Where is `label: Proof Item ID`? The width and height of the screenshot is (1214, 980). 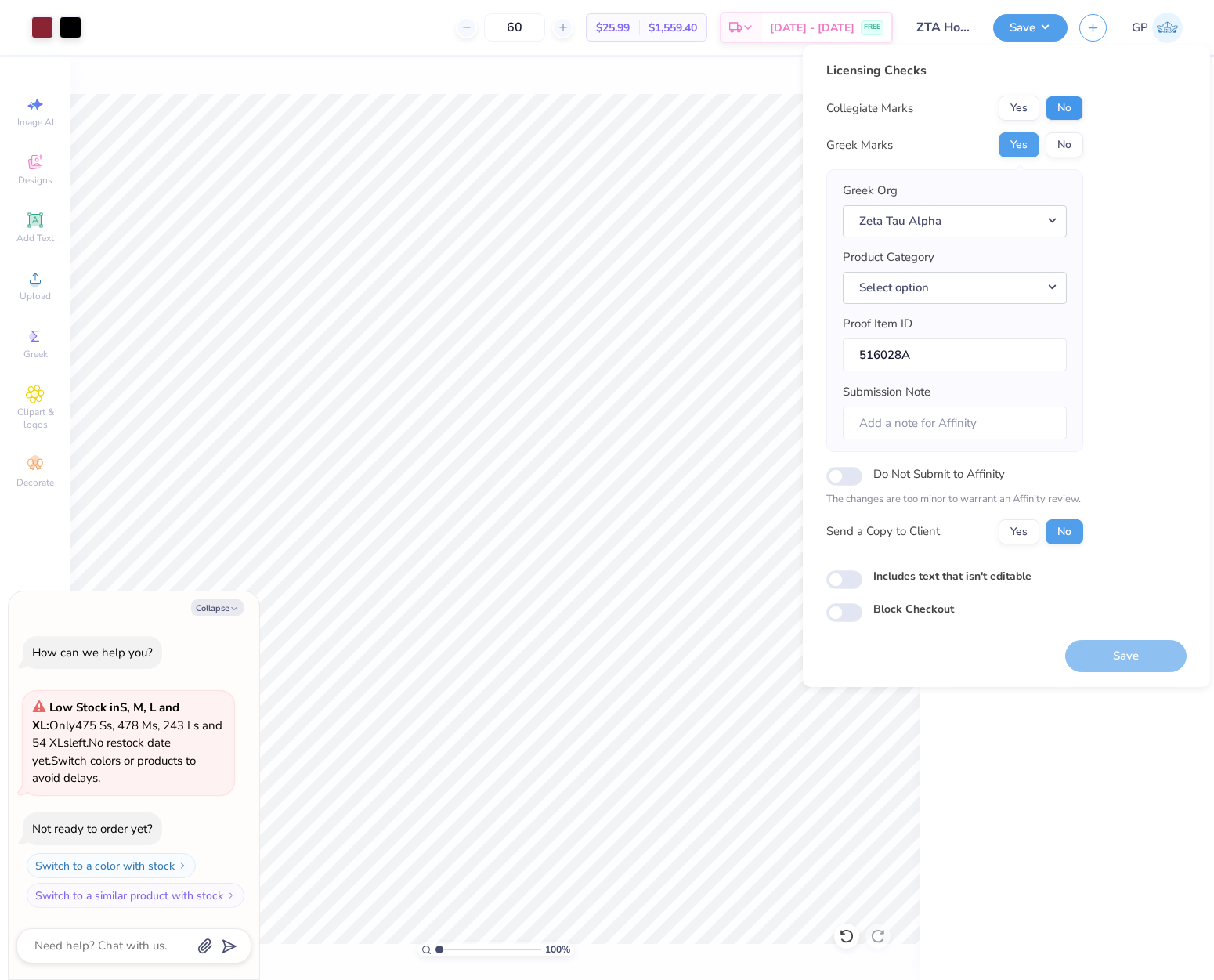
label: Proof Item ID is located at coordinates (877, 324).